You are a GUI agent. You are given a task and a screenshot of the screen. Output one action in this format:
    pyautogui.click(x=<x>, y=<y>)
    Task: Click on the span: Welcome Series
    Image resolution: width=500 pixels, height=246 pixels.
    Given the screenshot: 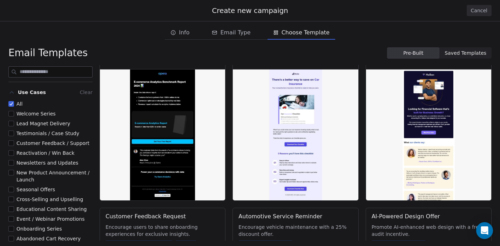 What is the action you would take?
    pyautogui.click(x=36, y=114)
    